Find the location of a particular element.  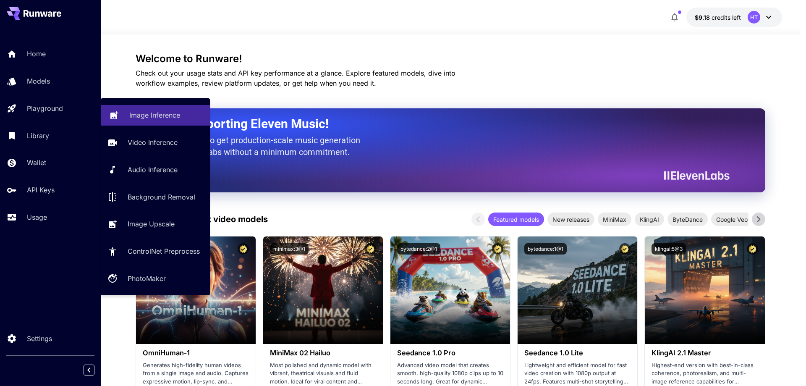

p: Settings is located at coordinates (39, 339).